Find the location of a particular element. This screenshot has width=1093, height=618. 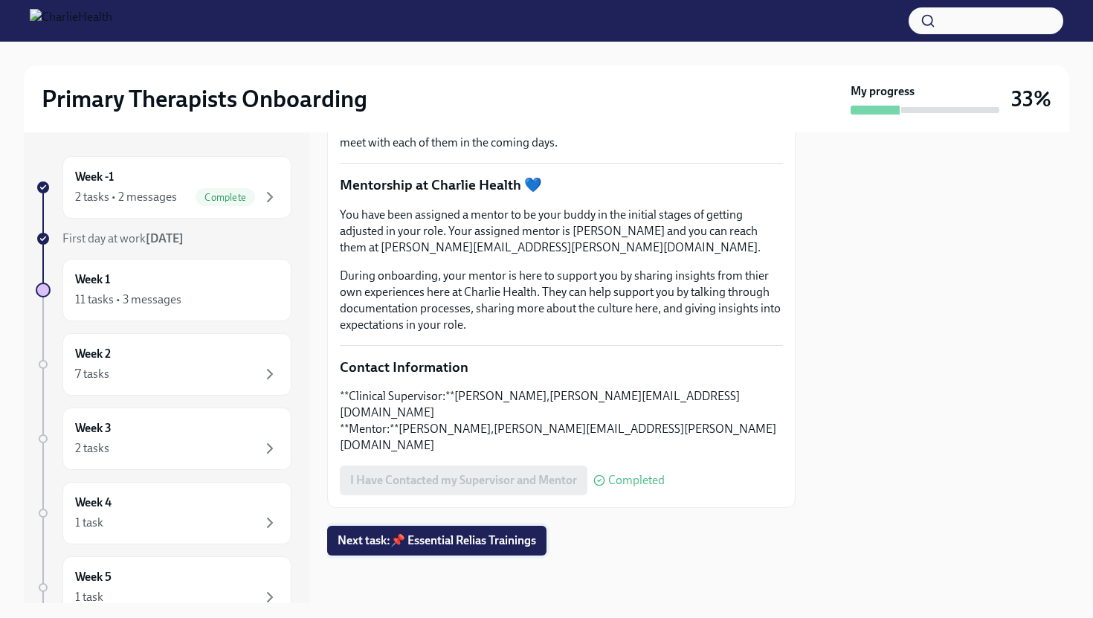

h2: Primary Therapists Onboarding is located at coordinates (204, 99).